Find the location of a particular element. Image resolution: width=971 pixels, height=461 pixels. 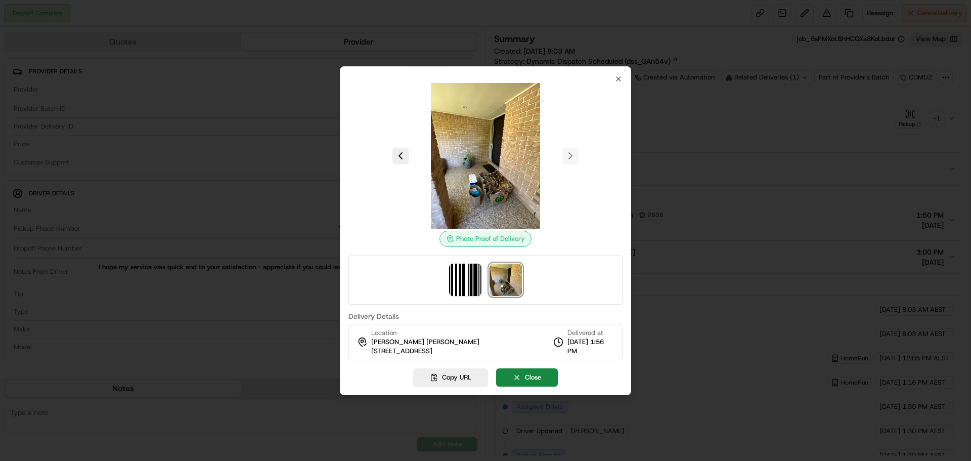

label: Delivery Details is located at coordinates (485, 316).